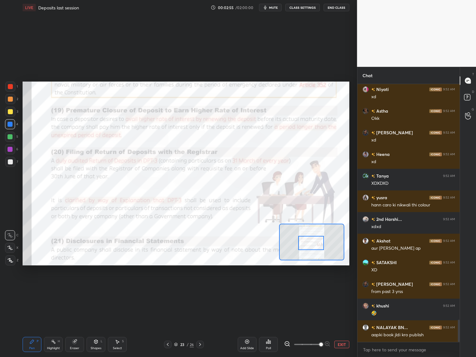 This screenshot has width=476, height=357. What do you see at coordinates (413, 335) in the screenshot?
I see `div: aapki book jldi kro publish` at bounding box center [413, 335].